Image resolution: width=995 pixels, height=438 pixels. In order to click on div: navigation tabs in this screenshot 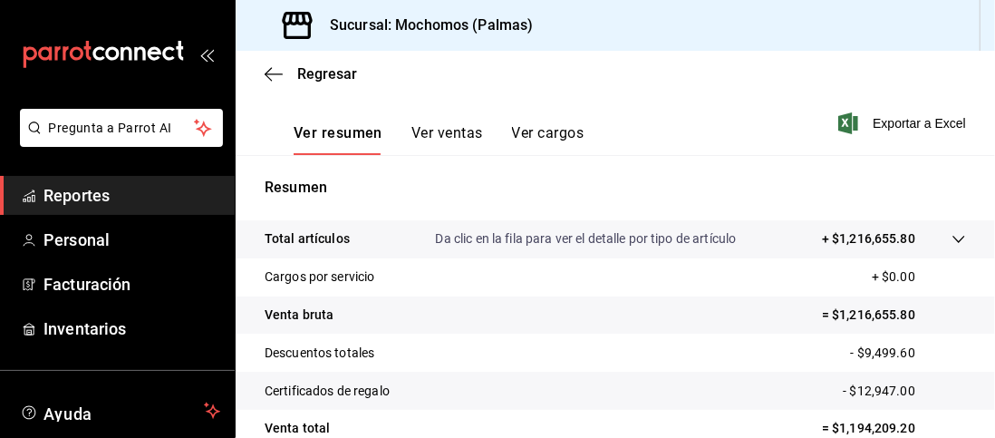, I will do `click(439, 140)`.